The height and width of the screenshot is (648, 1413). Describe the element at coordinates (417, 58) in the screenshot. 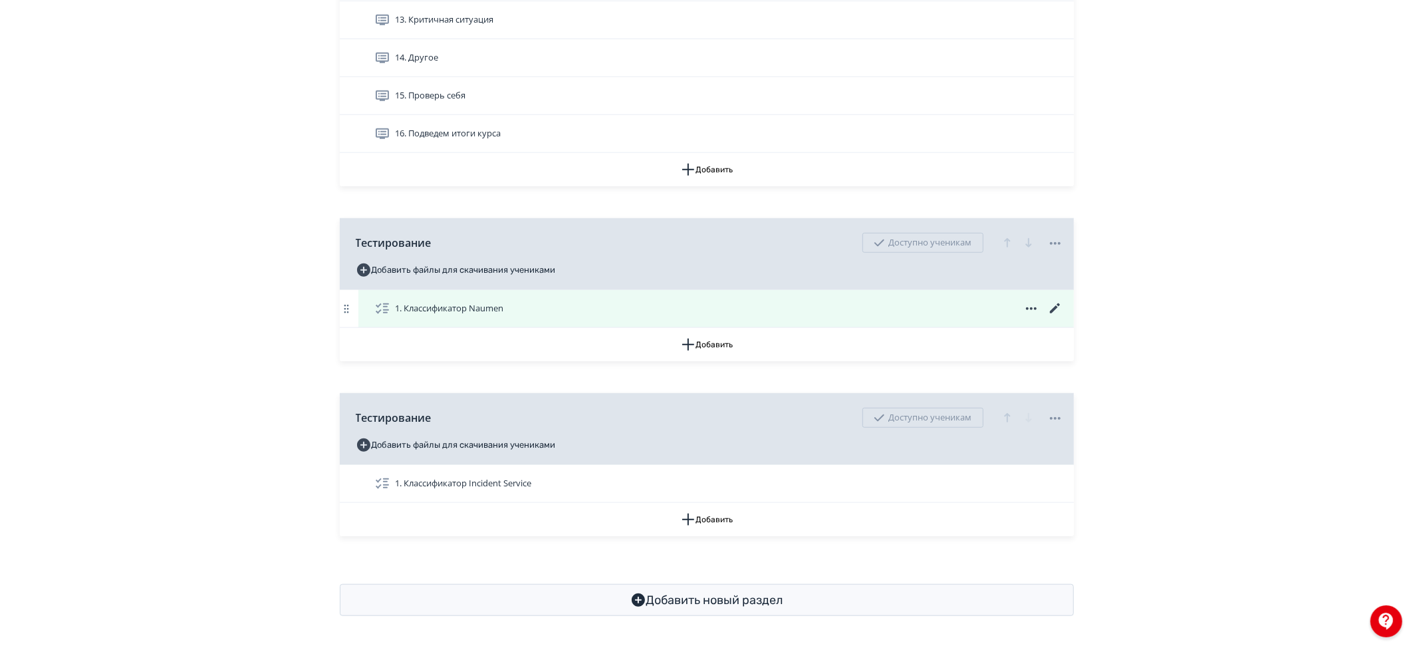

I see `span: 14. Другое` at that location.